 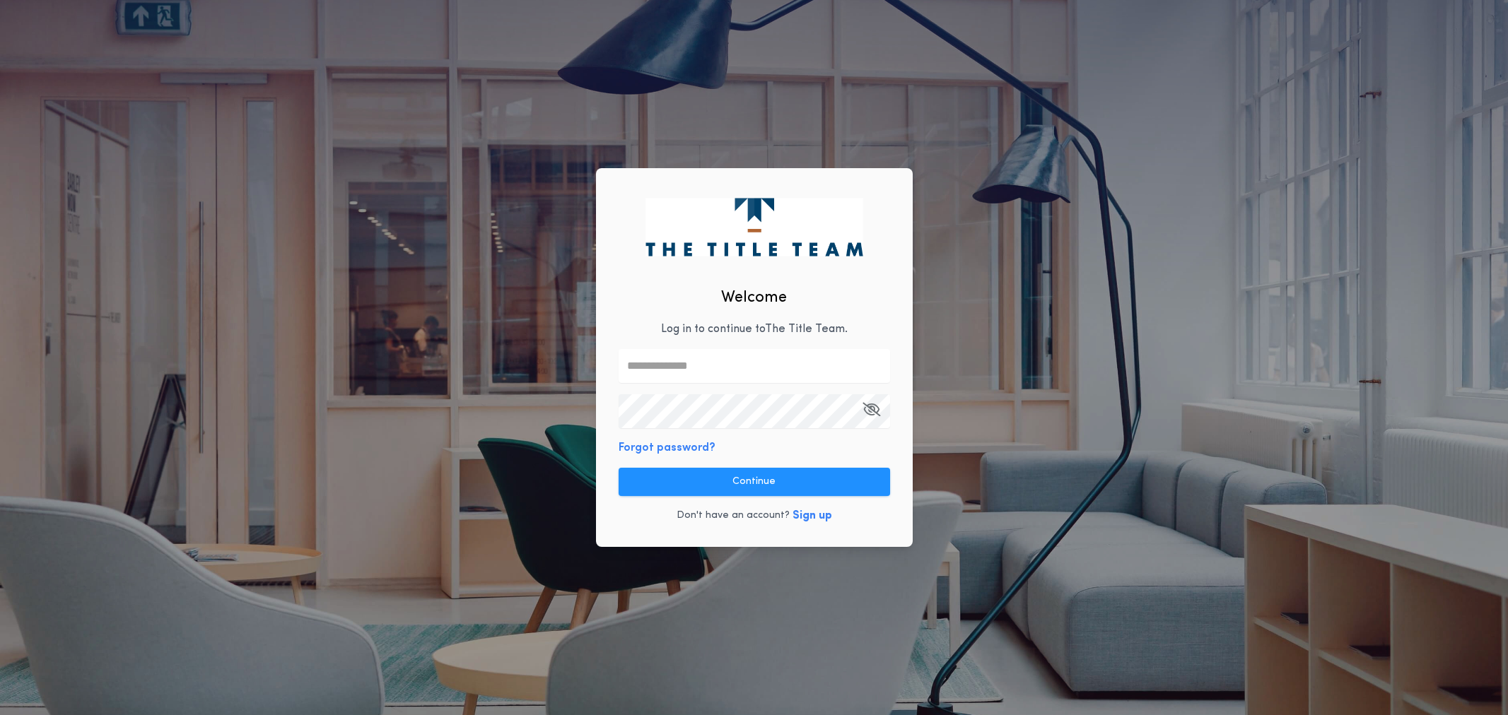 What do you see at coordinates (754, 227) in the screenshot?
I see `img: logo` at bounding box center [754, 227].